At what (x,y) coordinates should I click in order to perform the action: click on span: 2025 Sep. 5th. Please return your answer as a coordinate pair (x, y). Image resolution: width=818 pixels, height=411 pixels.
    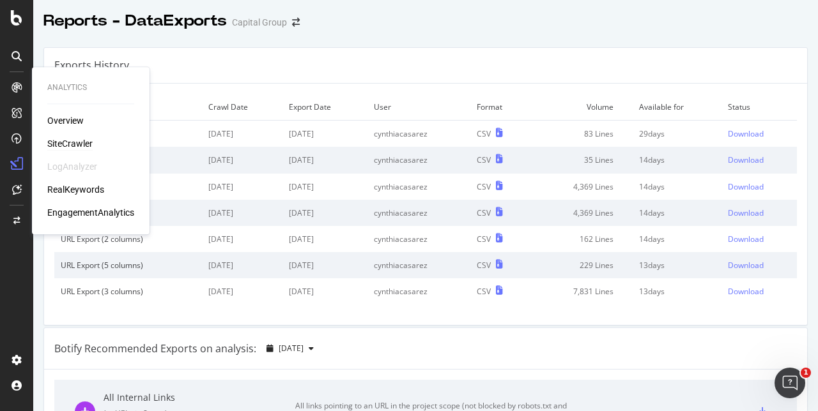
    Looking at the image, I should click on (291, 348).